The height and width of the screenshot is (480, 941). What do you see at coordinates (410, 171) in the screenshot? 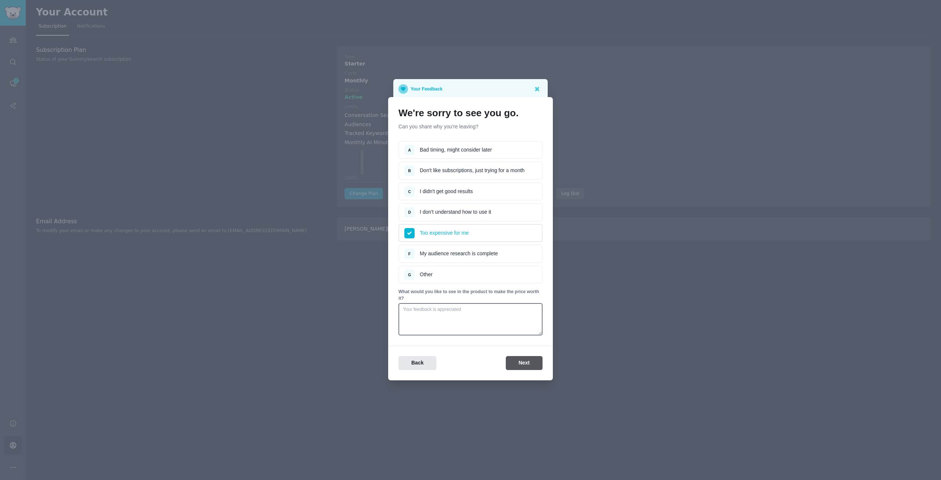
I see `span: B` at bounding box center [410, 171].